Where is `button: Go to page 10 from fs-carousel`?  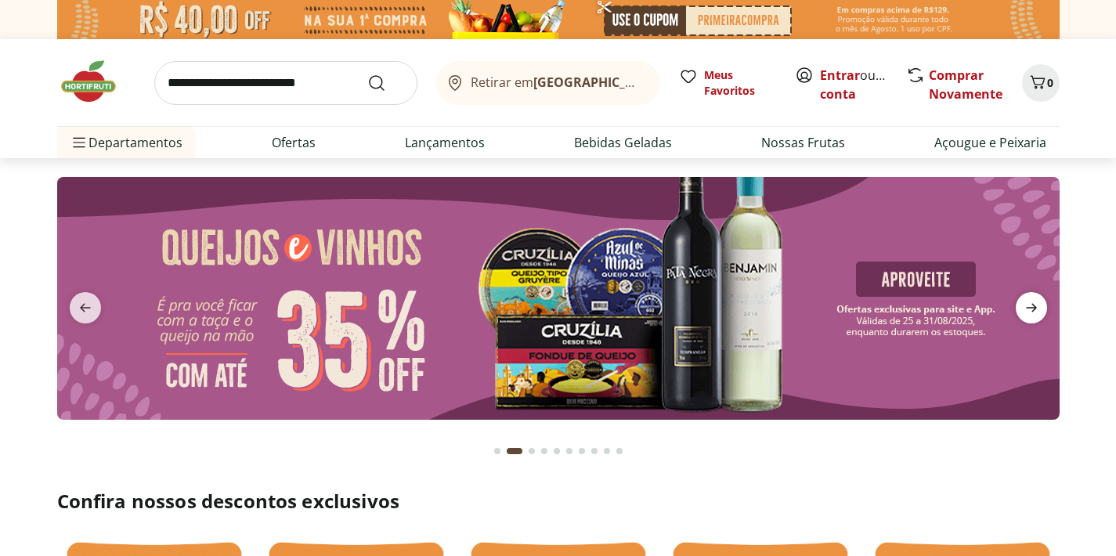 button: Go to page 10 from fs-carousel is located at coordinates (619, 451).